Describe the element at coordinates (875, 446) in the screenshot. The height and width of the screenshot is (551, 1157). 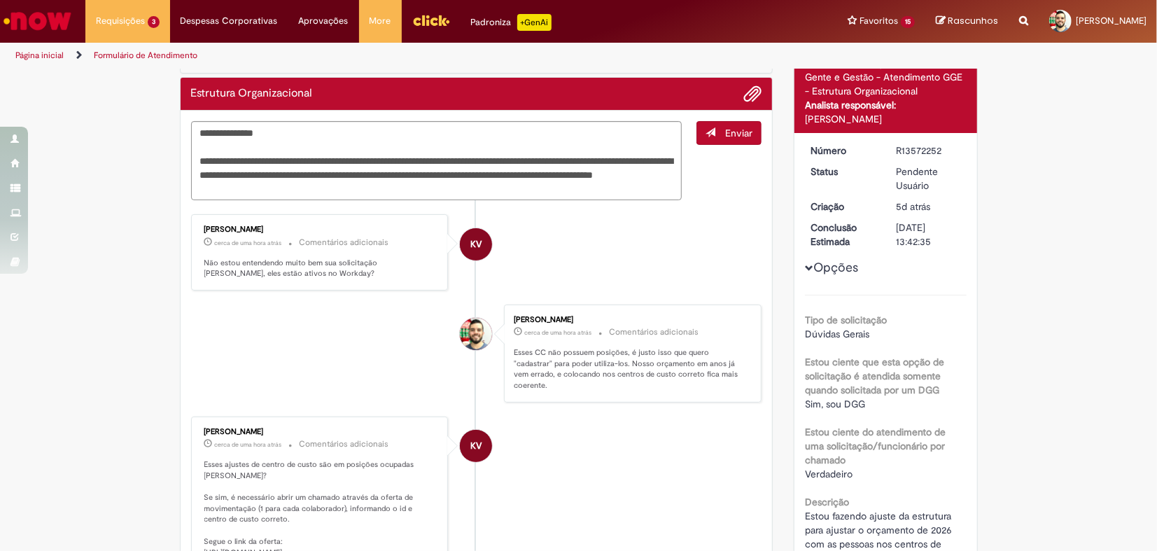
I see `b: Estou ciente do atendimento de uma solicitação/funcionário por chamado` at that location.